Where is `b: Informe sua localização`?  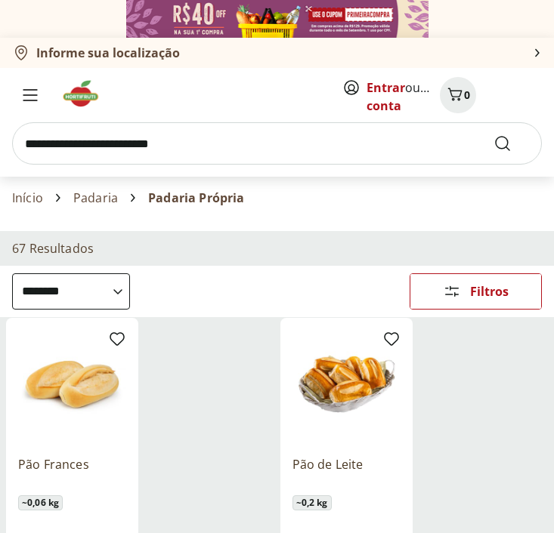
b: Informe sua localização is located at coordinates (108, 53).